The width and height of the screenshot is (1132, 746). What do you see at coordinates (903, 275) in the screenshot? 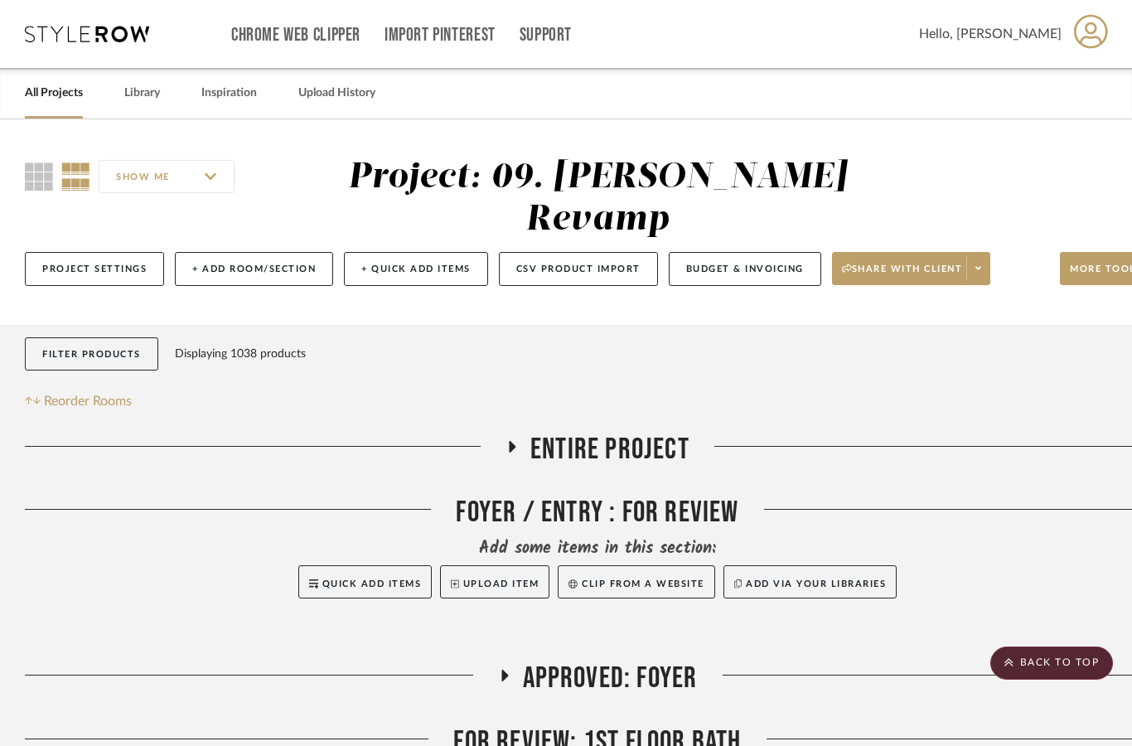
I see `span: Share with client` at bounding box center [903, 275].